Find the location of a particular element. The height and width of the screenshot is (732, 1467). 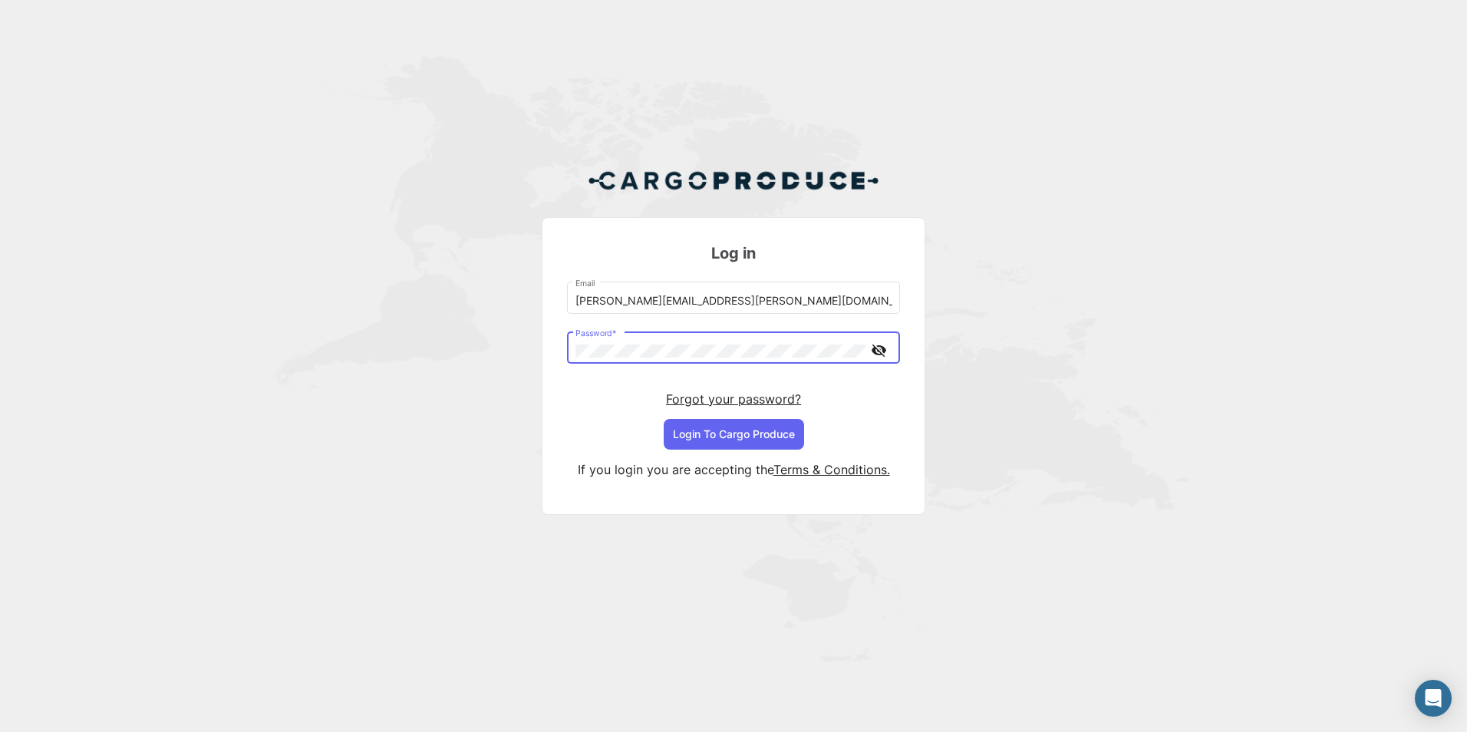

mat-icon: visibility_off is located at coordinates (878, 350).